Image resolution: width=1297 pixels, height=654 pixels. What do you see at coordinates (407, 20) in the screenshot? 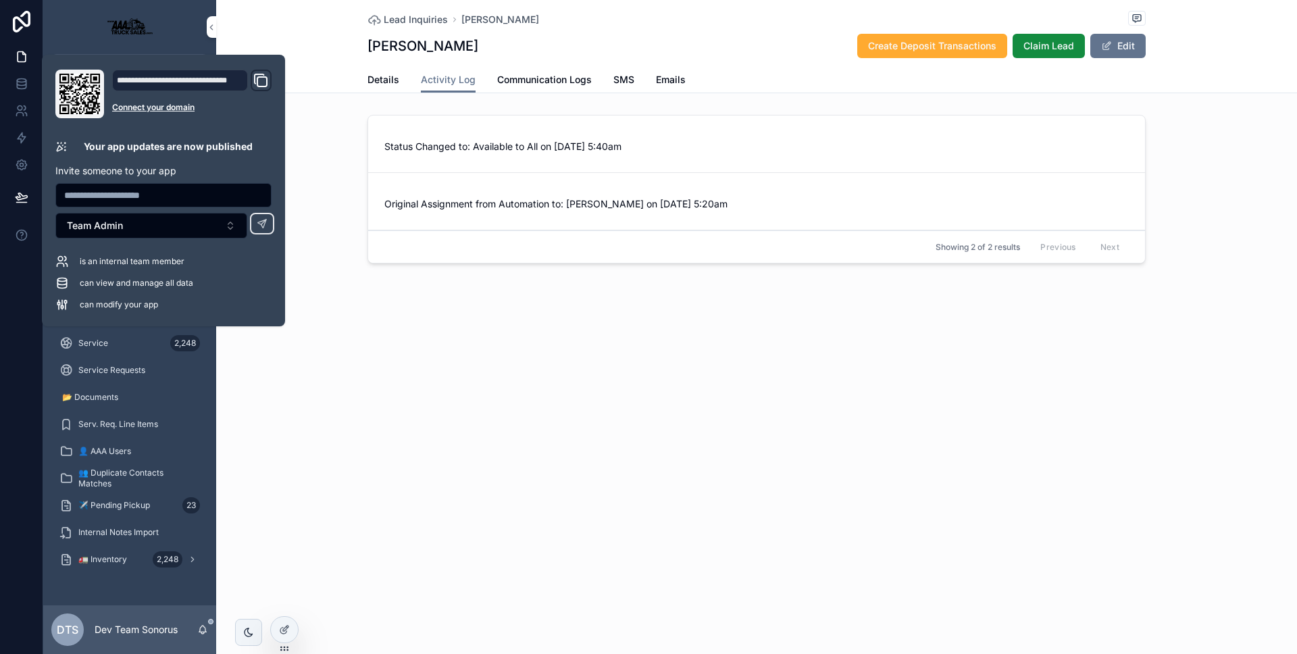
I see `a: Lead Inquiries` at bounding box center [407, 20].